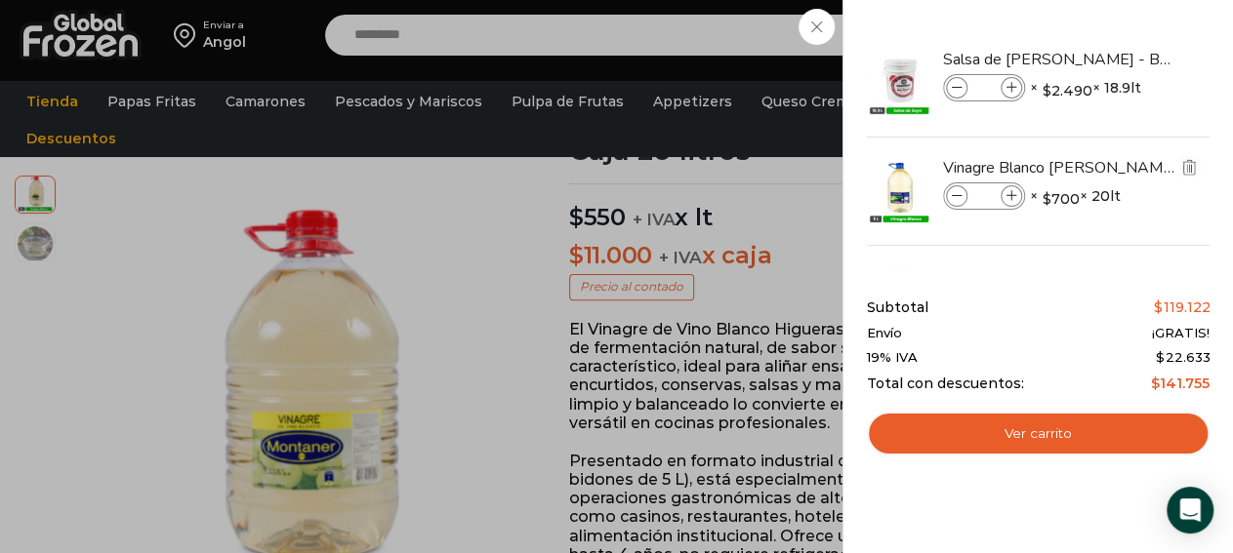 The image size is (1233, 553). What do you see at coordinates (884, 334) in the screenshot?
I see `span: Envío` at bounding box center [884, 334].